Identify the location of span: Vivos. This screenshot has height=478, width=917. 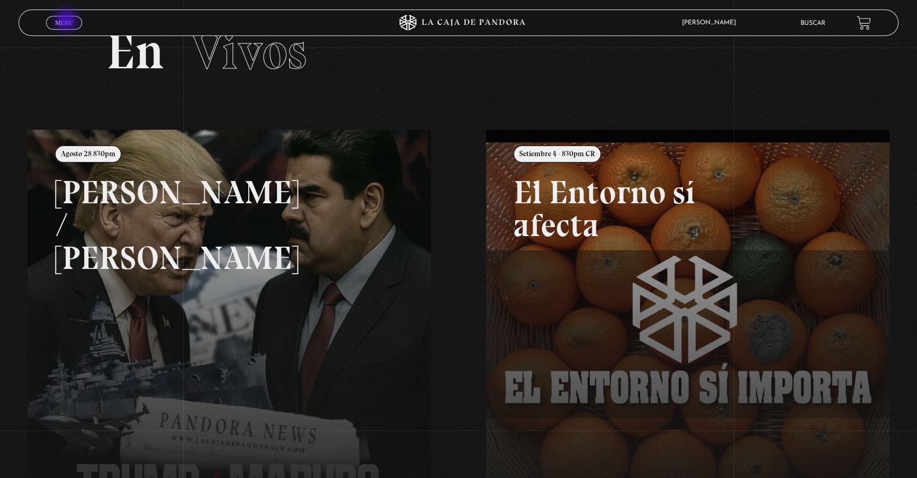
(249, 51).